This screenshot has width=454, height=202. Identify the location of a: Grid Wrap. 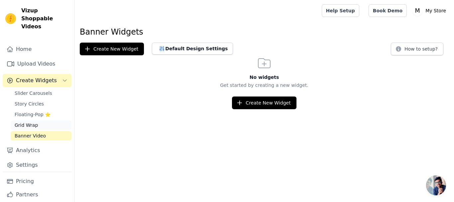
(41, 125).